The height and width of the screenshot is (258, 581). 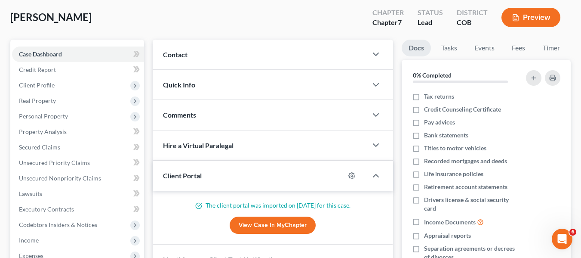 What do you see at coordinates (179, 84) in the screenshot?
I see `span: Quick Info` at bounding box center [179, 84].